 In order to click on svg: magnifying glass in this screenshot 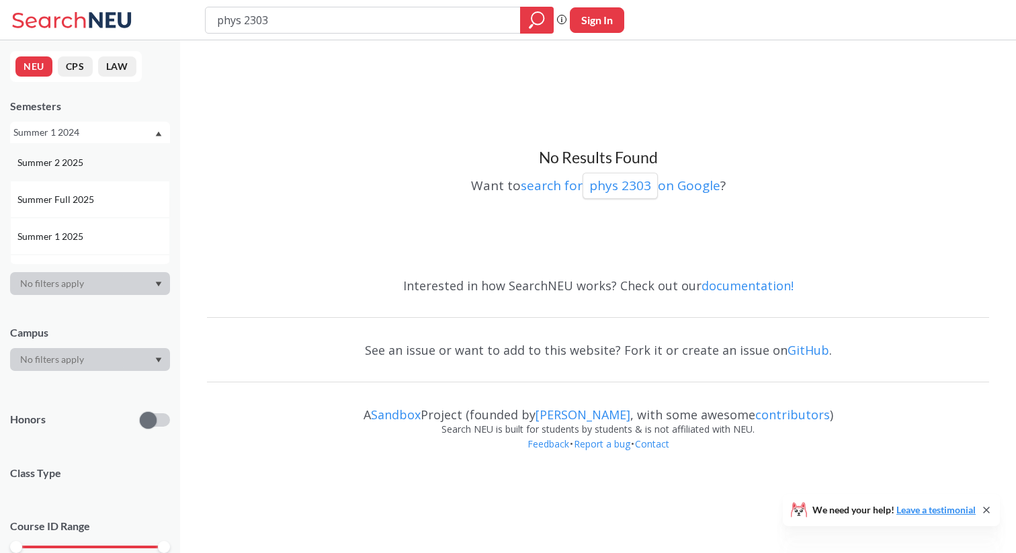, I will do `click(537, 20)`.